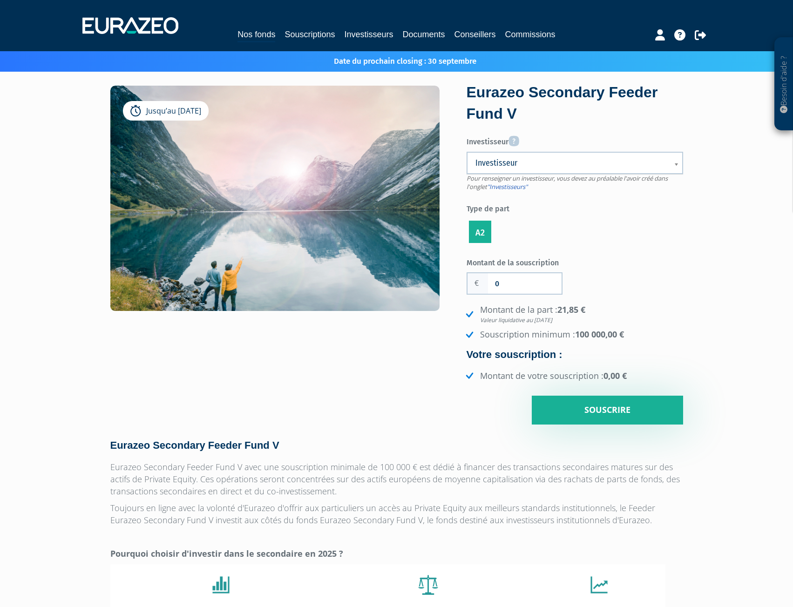  I want to click on strong: 0,00 €, so click(615, 376).